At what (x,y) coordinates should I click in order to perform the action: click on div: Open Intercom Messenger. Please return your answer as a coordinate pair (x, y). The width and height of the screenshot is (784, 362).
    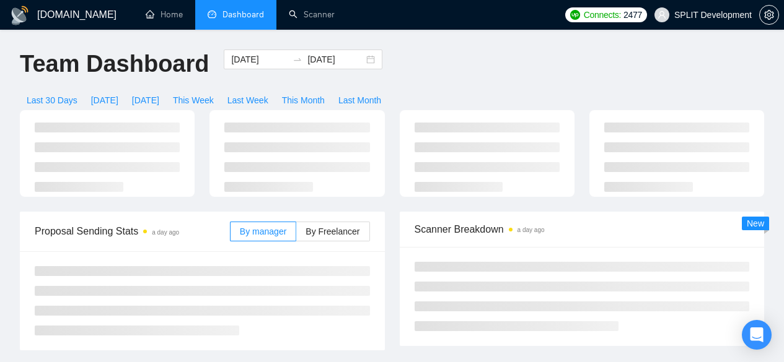
    Looking at the image, I should click on (757, 335).